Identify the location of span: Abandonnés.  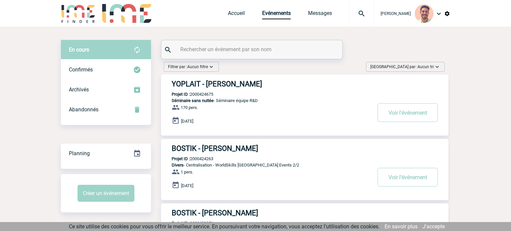
(83, 109).